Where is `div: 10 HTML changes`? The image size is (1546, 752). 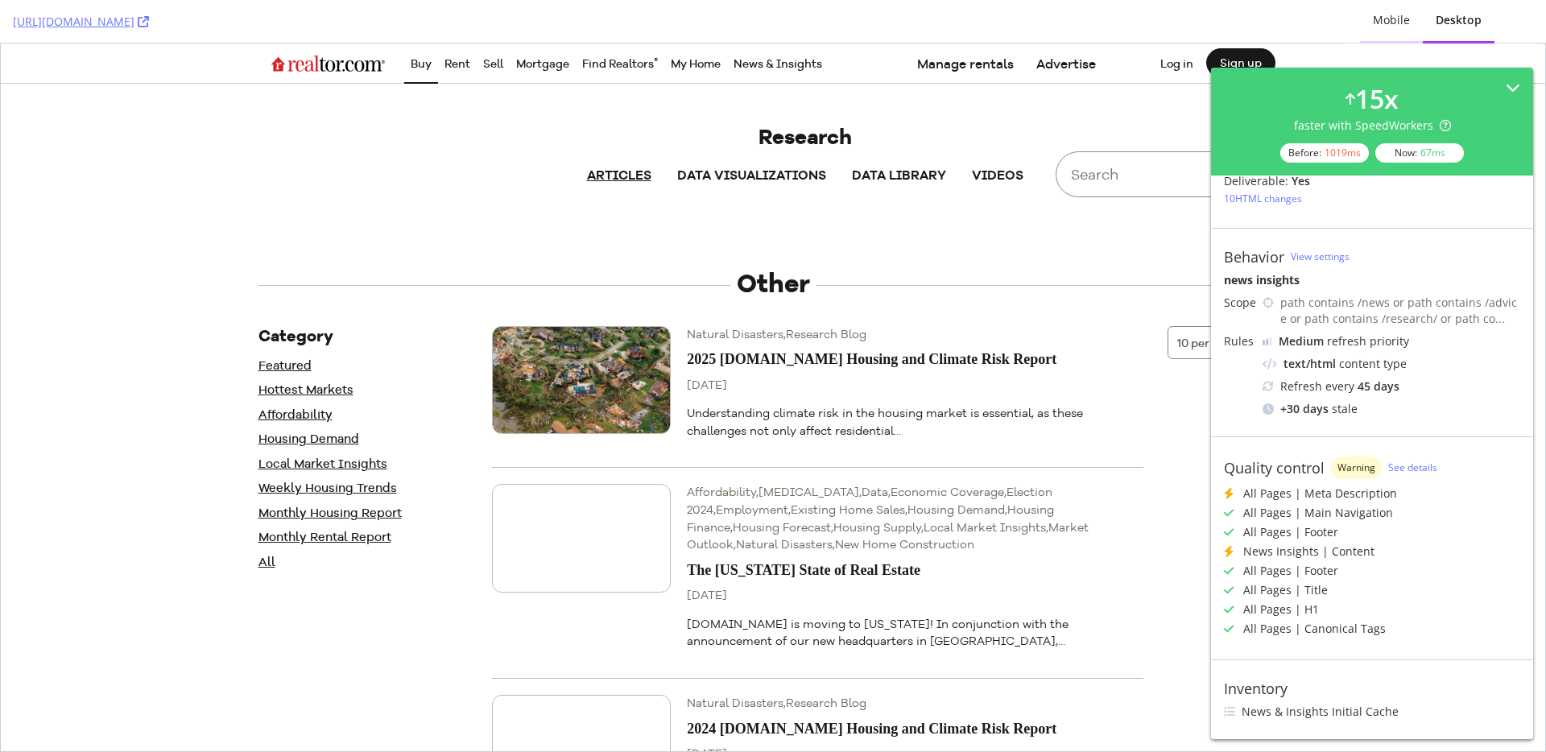
div: 10 HTML changes is located at coordinates (1262, 198).